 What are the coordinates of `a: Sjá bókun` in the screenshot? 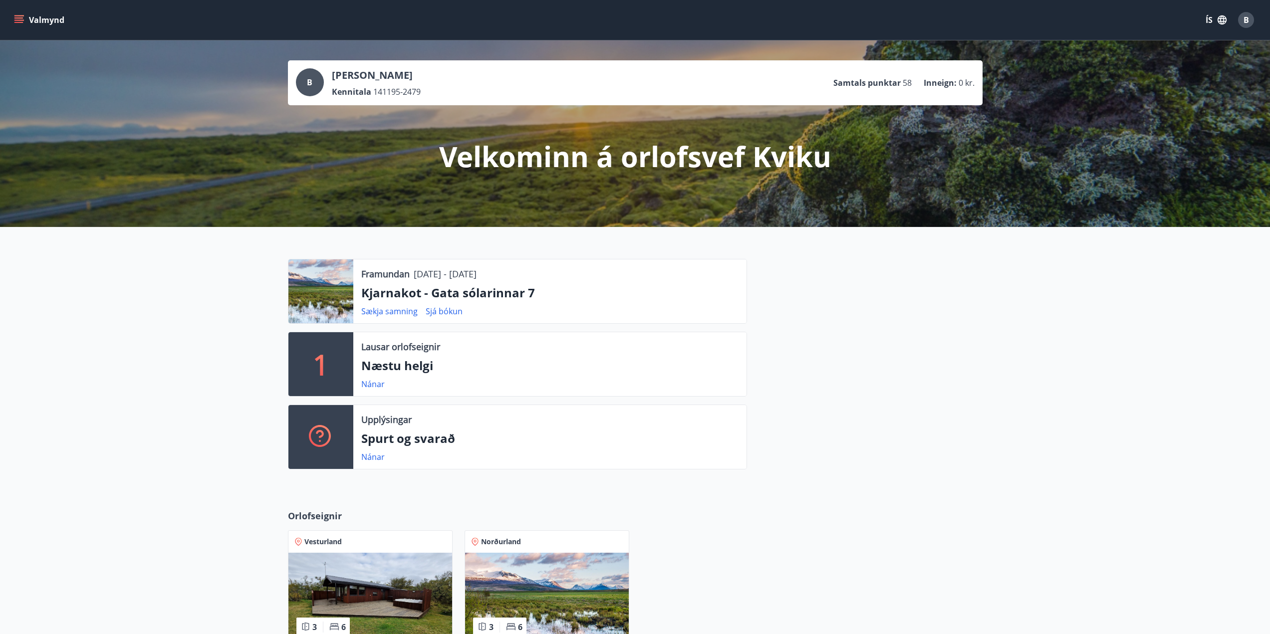 It's located at (444, 311).